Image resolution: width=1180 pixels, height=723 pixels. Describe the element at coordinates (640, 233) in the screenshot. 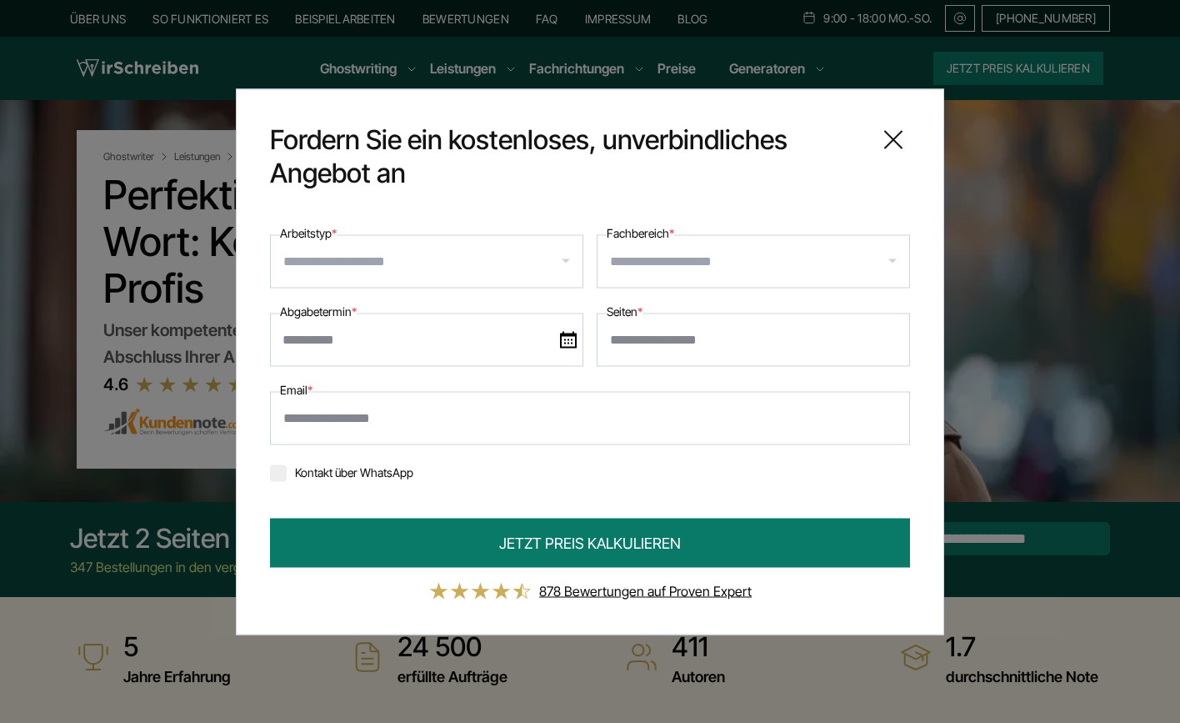

I see `label: Fachbereich` at that location.